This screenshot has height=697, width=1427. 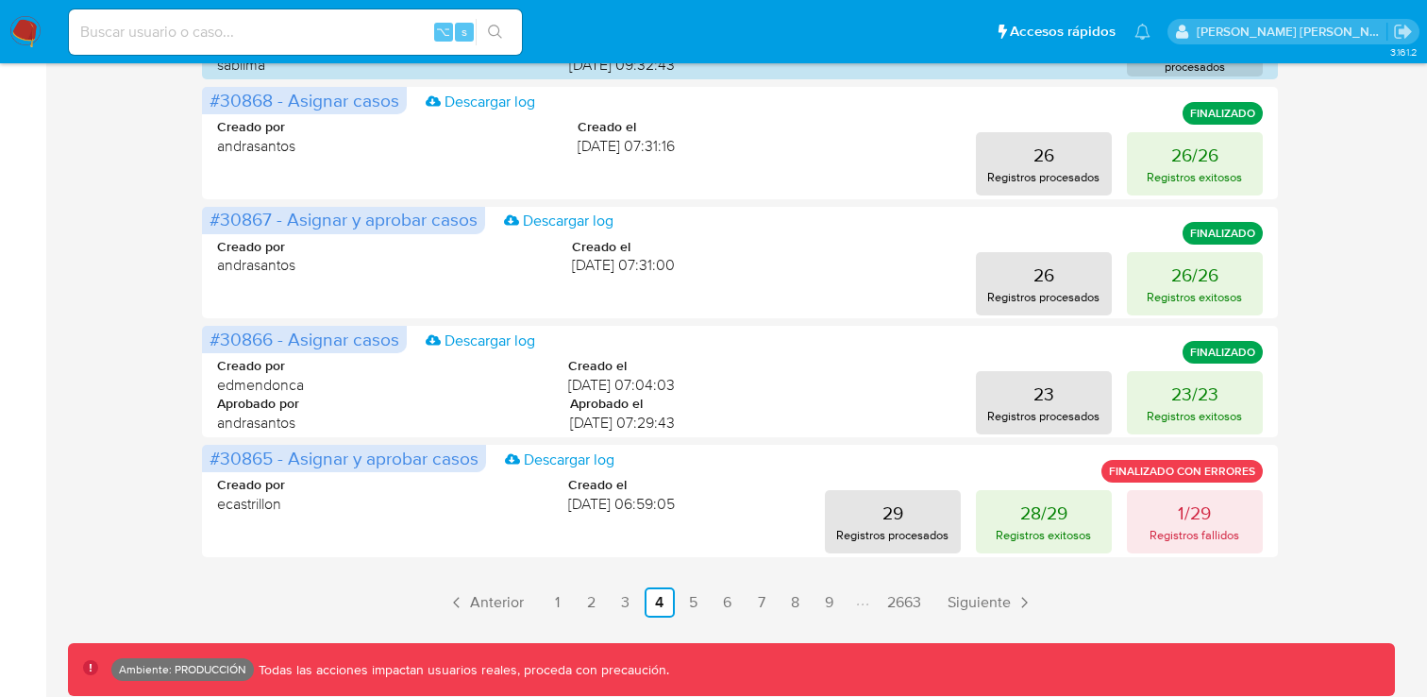 I want to click on span: s, so click(x=464, y=31).